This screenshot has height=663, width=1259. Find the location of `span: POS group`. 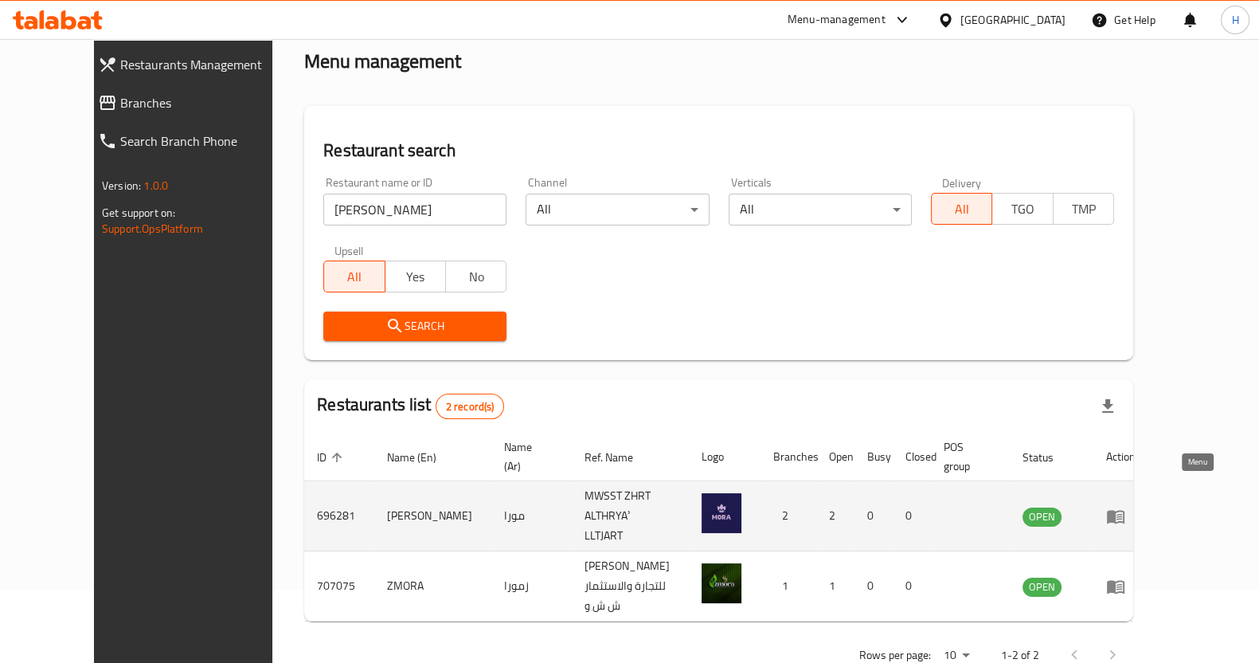

span: POS group is located at coordinates (967, 456).